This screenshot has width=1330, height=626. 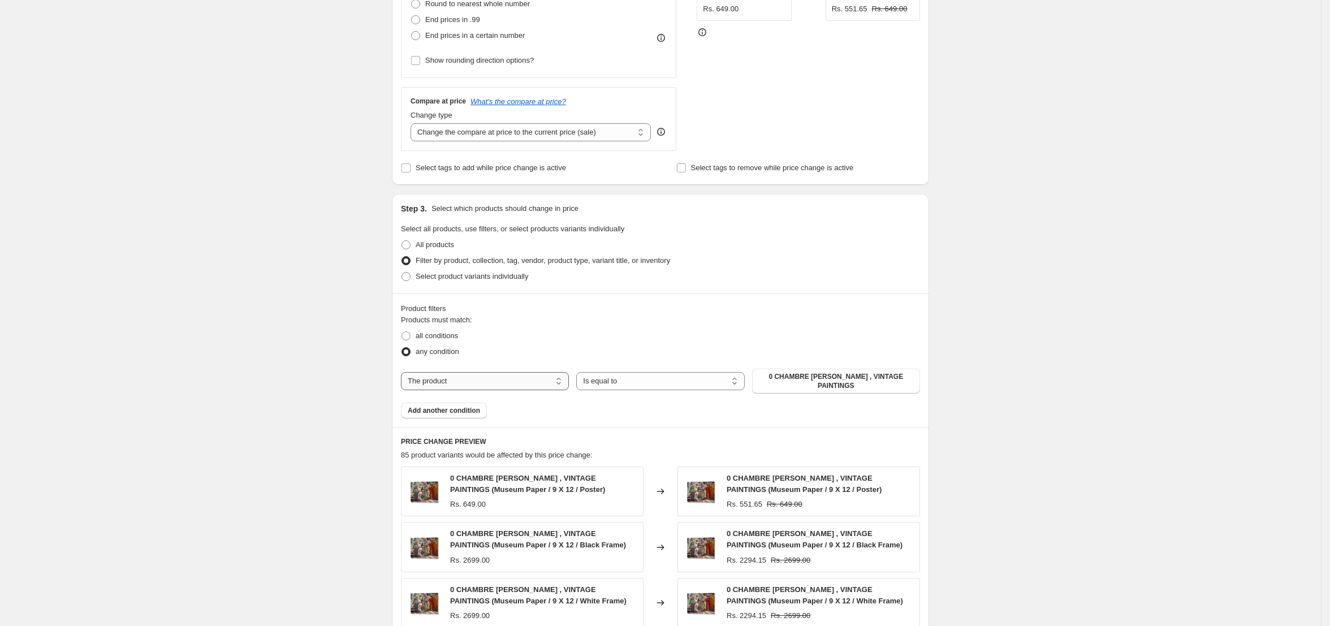 What do you see at coordinates (435, 244) in the screenshot?
I see `span: All products` at bounding box center [435, 244].